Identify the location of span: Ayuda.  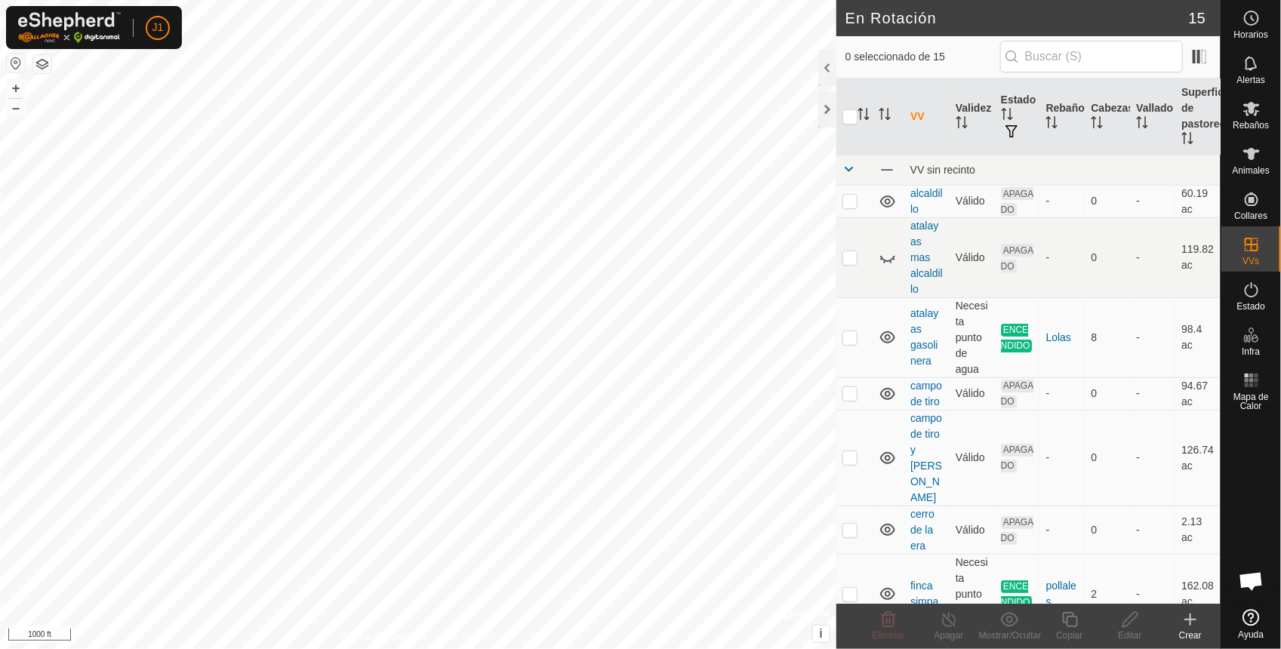
(1252, 635).